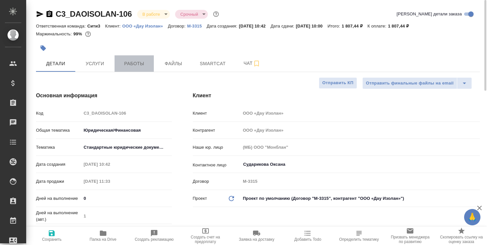  I want to click on span: Отправить КП, so click(338, 83).